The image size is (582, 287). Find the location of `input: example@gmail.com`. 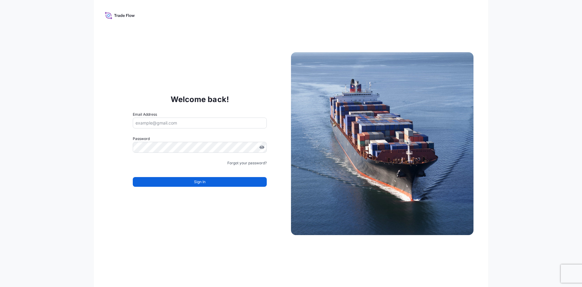

input: example@gmail.com is located at coordinates (200, 123).